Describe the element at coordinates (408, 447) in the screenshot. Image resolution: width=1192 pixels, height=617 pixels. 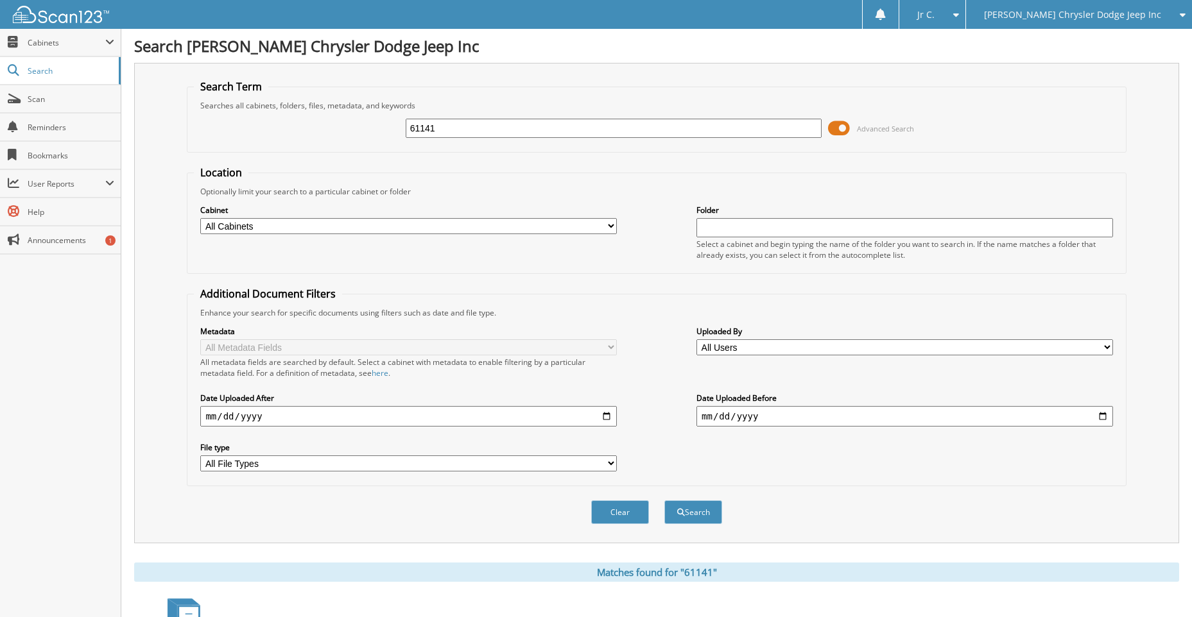
I see `label: File type` at that location.